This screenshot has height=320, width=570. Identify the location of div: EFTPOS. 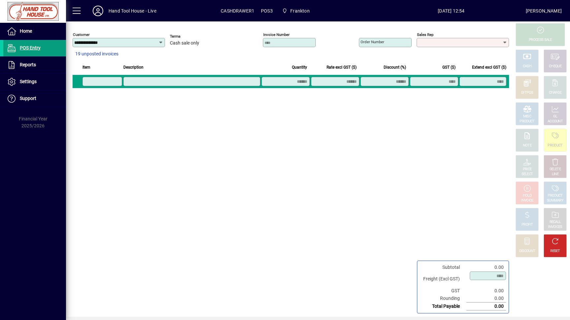
(527, 93).